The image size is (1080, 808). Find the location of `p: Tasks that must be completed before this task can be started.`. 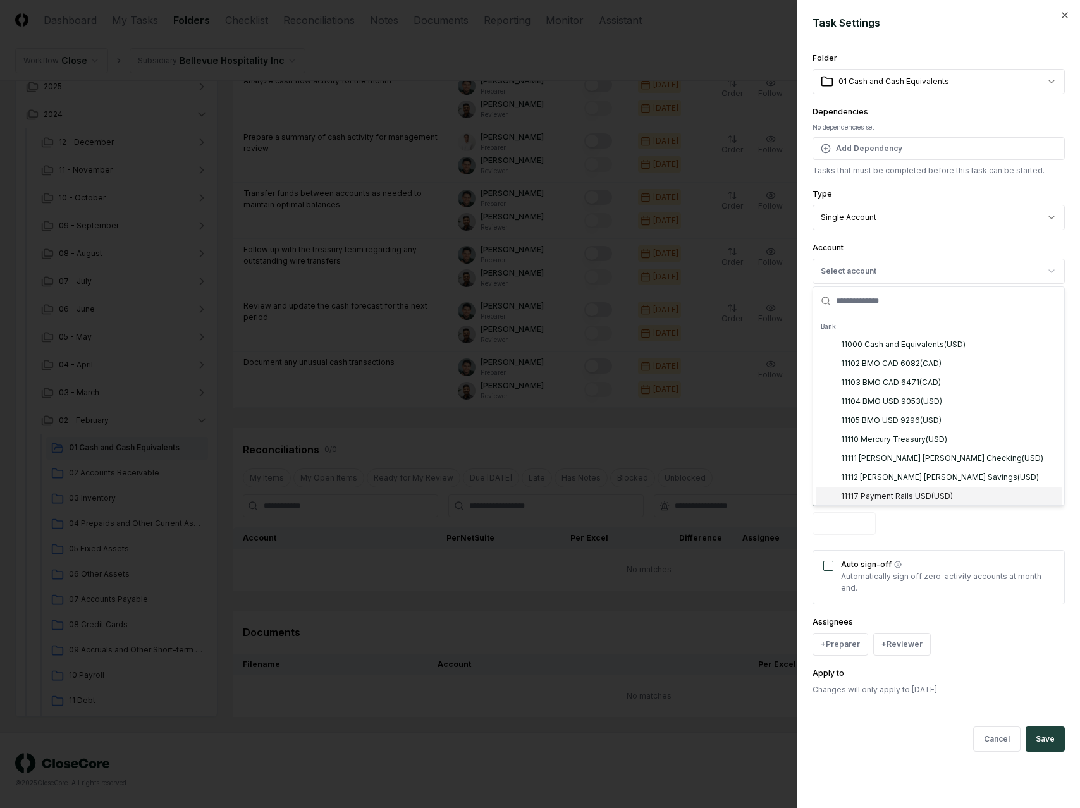

p: Tasks that must be completed before this task can be started. is located at coordinates (938, 171).